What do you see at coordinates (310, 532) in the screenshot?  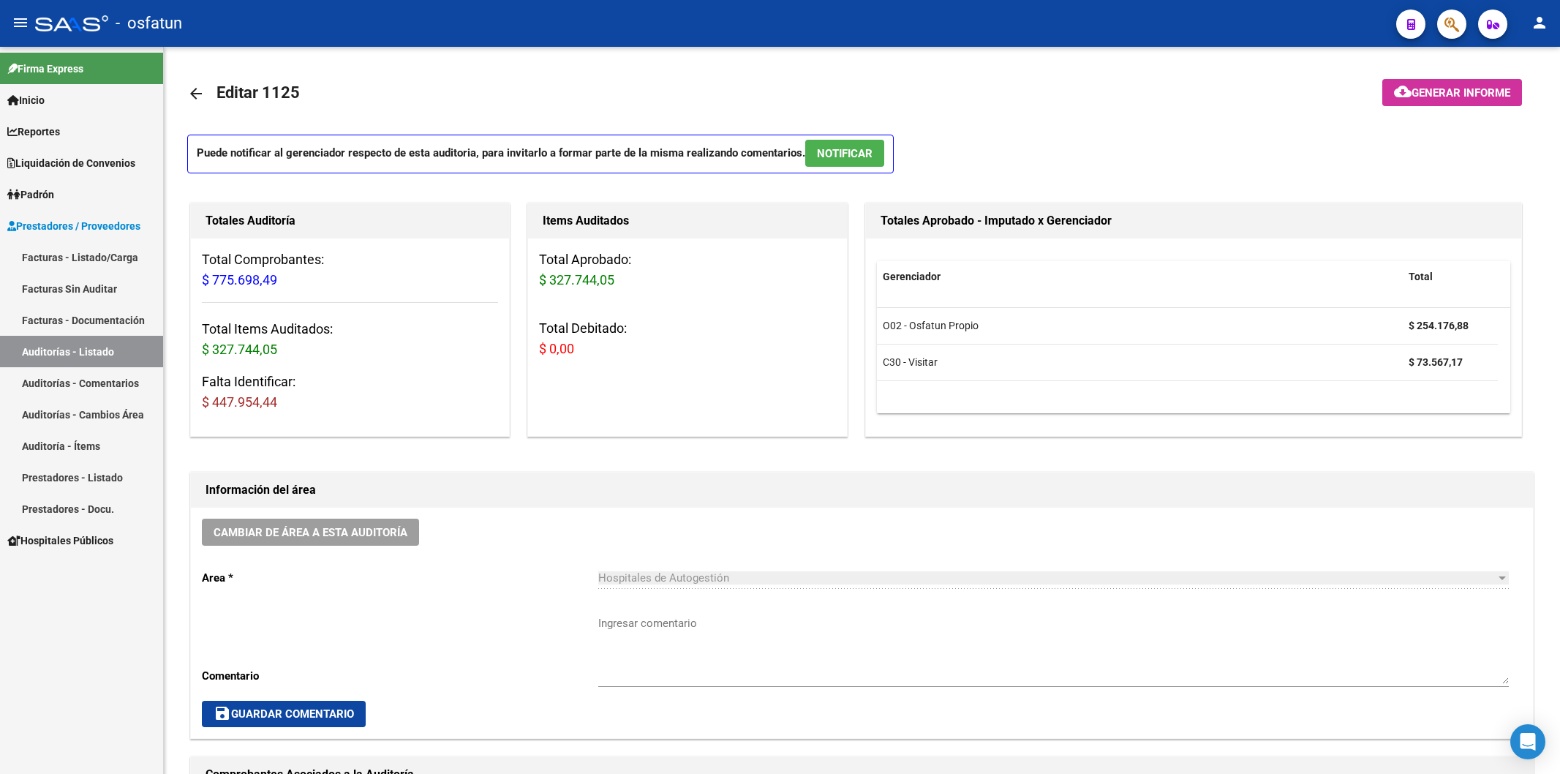 I see `button: Cambiar de área a esta auditoría` at bounding box center [310, 532].